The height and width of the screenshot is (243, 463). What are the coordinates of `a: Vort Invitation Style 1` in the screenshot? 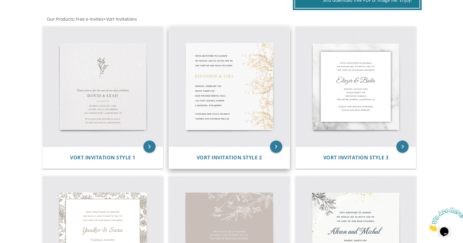 It's located at (103, 158).